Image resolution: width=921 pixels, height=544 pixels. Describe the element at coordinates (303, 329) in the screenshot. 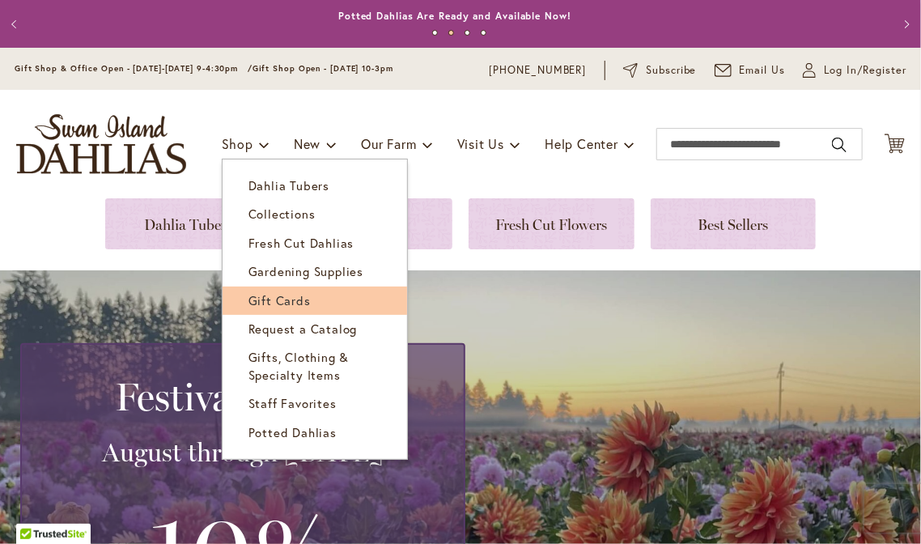

I see `span: Request a Catalog` at that location.